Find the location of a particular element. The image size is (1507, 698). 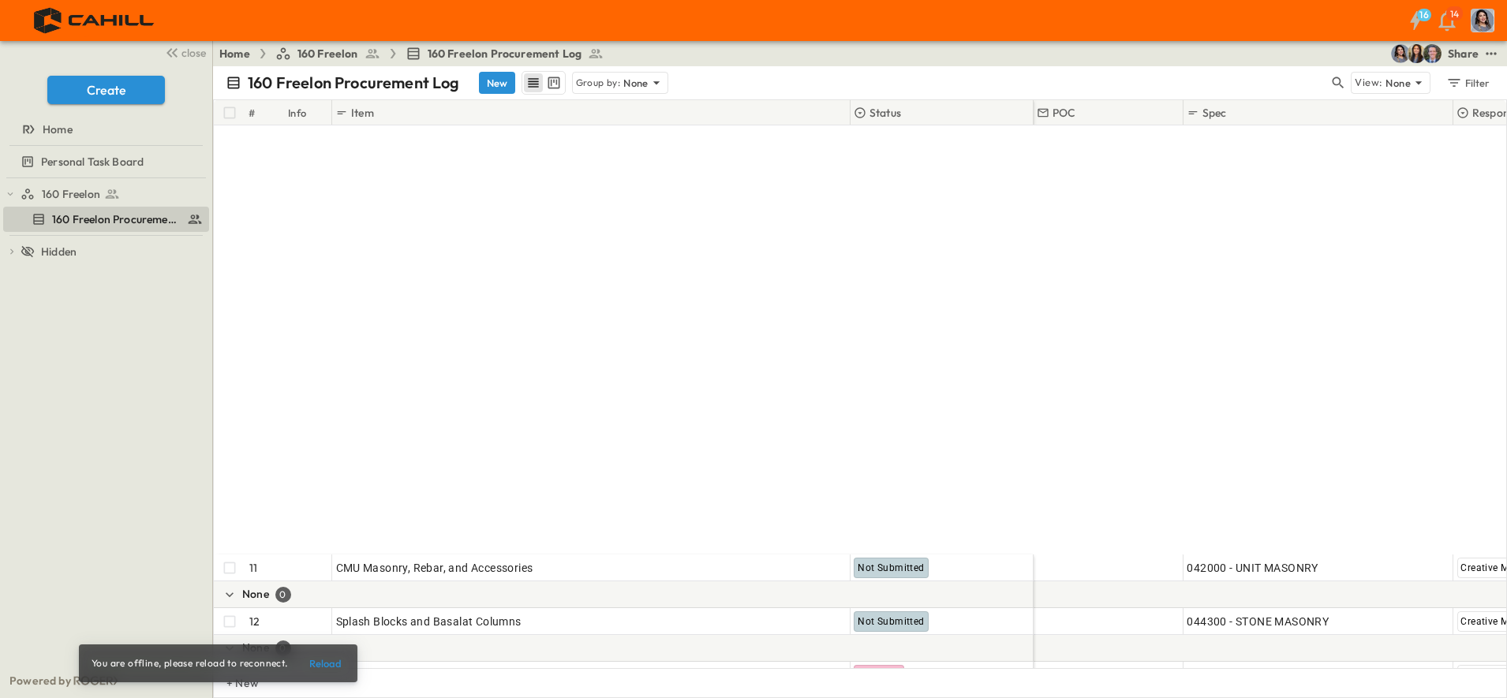

span: Hidden is located at coordinates (58, 252).